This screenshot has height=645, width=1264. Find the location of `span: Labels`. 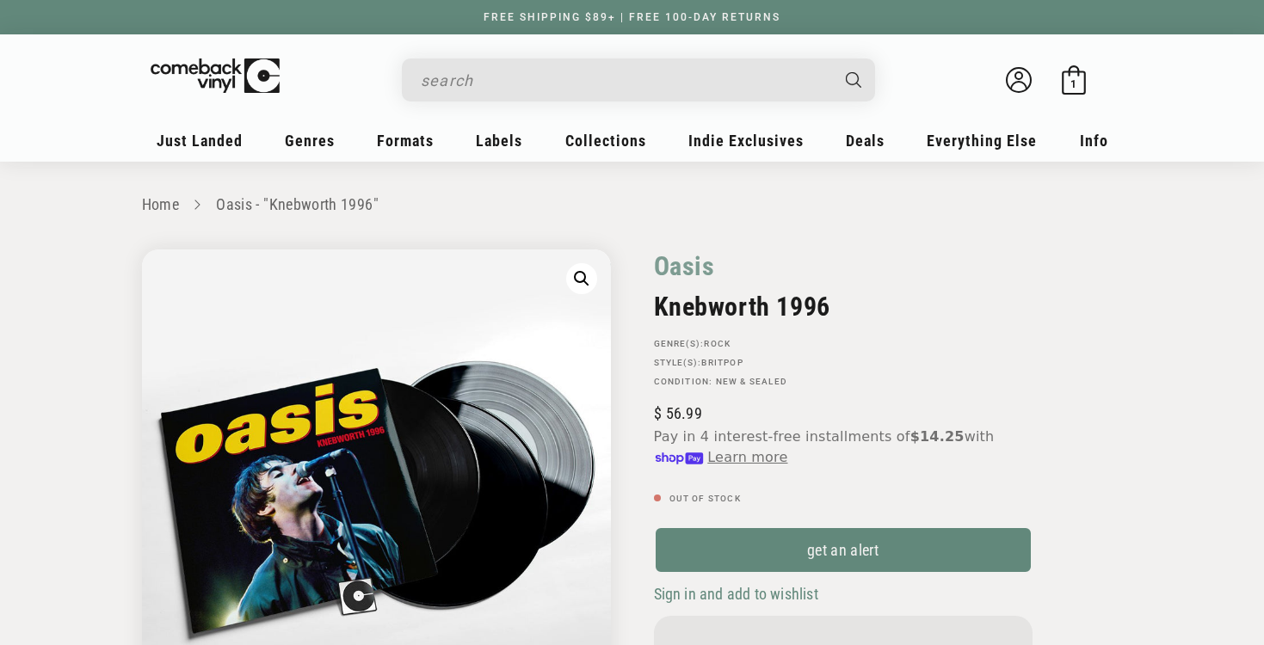

span: Labels is located at coordinates (499, 140).